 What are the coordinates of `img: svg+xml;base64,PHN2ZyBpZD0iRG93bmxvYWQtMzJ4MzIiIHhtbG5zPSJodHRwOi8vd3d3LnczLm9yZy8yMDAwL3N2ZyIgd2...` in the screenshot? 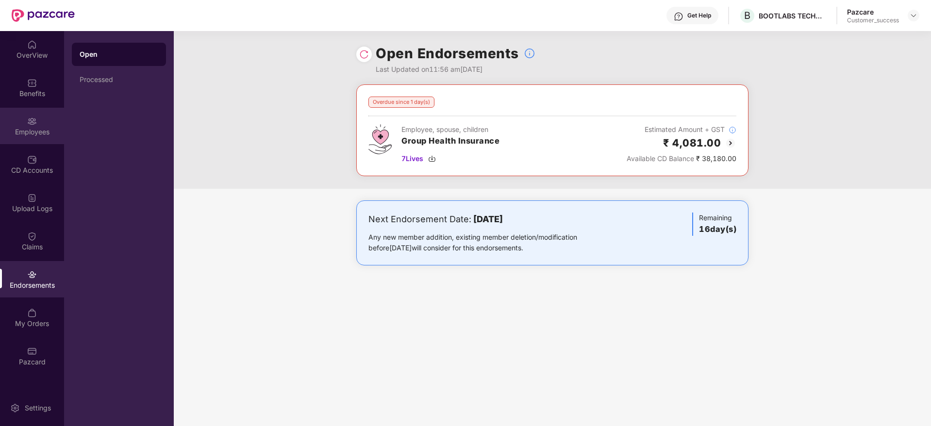 It's located at (432, 159).